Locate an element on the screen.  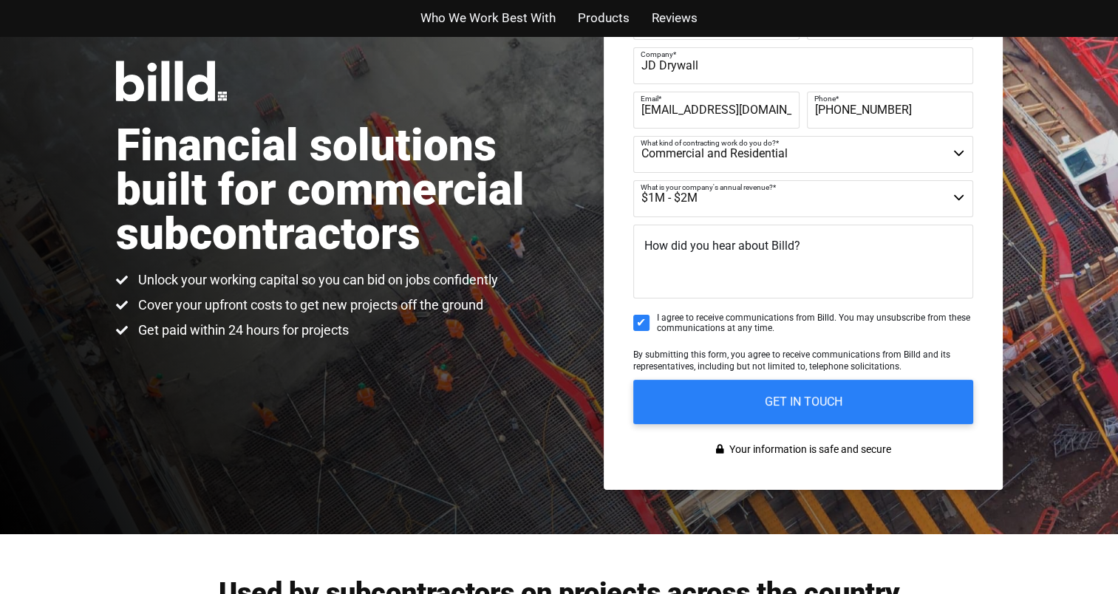
span: Reviews is located at coordinates (675, 18).